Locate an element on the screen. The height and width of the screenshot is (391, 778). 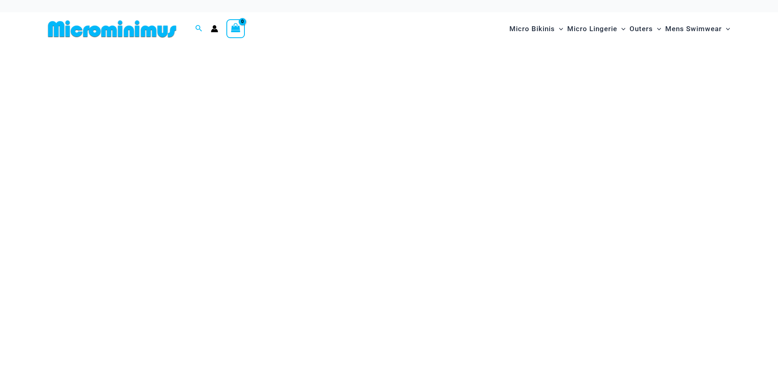
a: Account icon link is located at coordinates (214, 29).